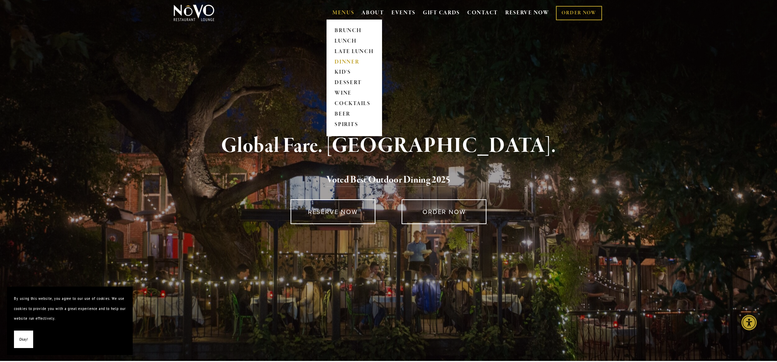 This screenshot has width=777, height=362. Describe the element at coordinates (354, 125) in the screenshot. I see `a: SPIRITS` at that location.